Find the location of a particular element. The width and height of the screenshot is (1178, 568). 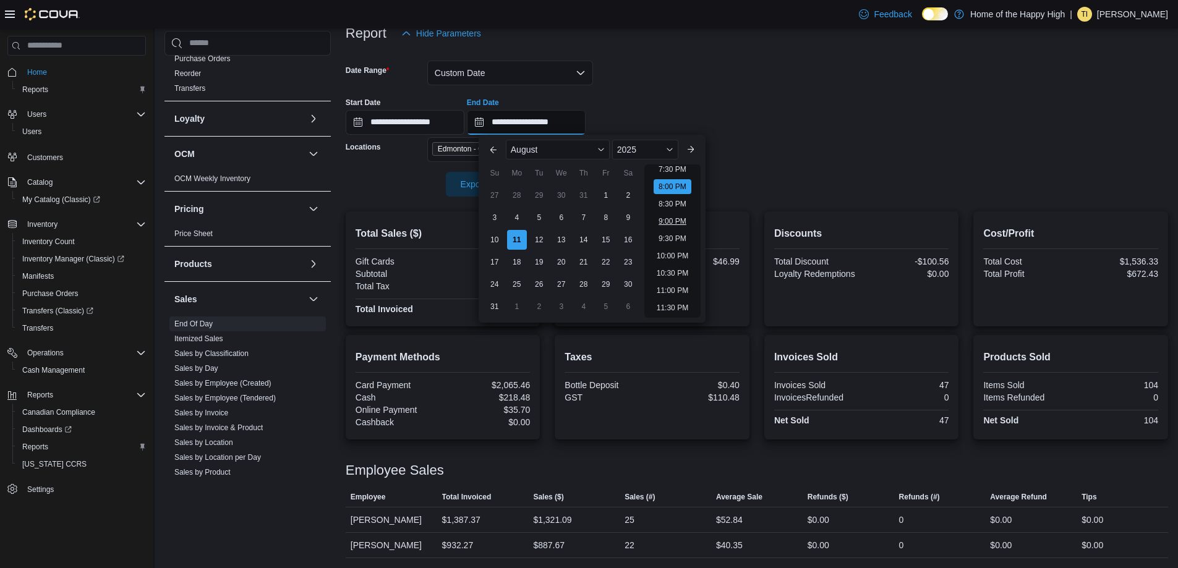

div: Gift Cards is located at coordinates (398, 262).